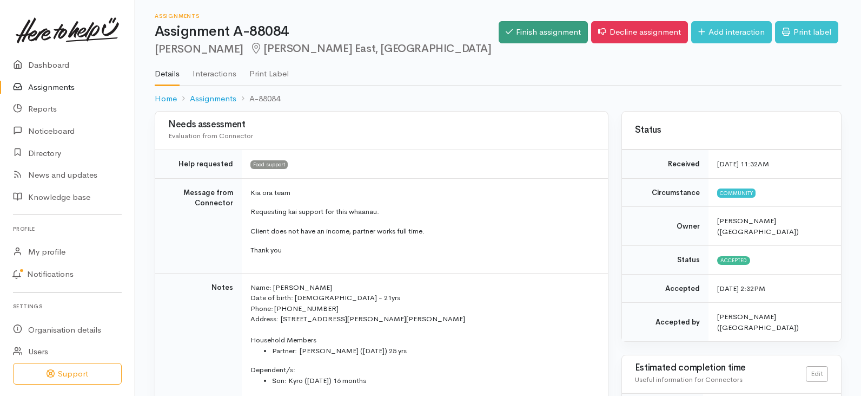  What do you see at coordinates (689, 379) in the screenshot?
I see `span: Useful information for Connectors` at bounding box center [689, 379].